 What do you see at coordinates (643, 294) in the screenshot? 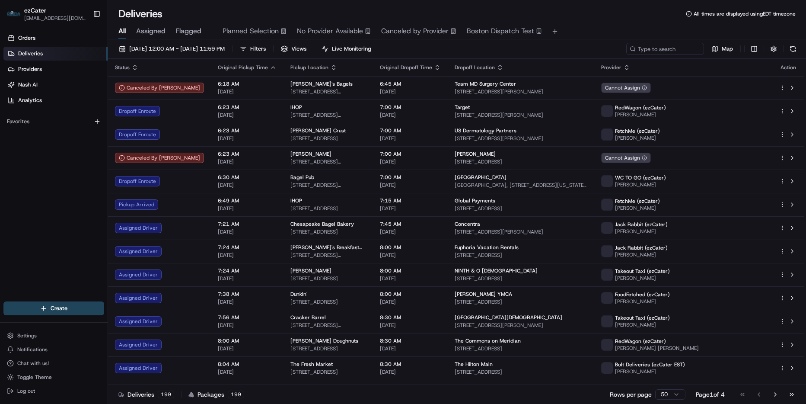
I see `span: FoodFetched (ezCater)` at bounding box center [643, 294].